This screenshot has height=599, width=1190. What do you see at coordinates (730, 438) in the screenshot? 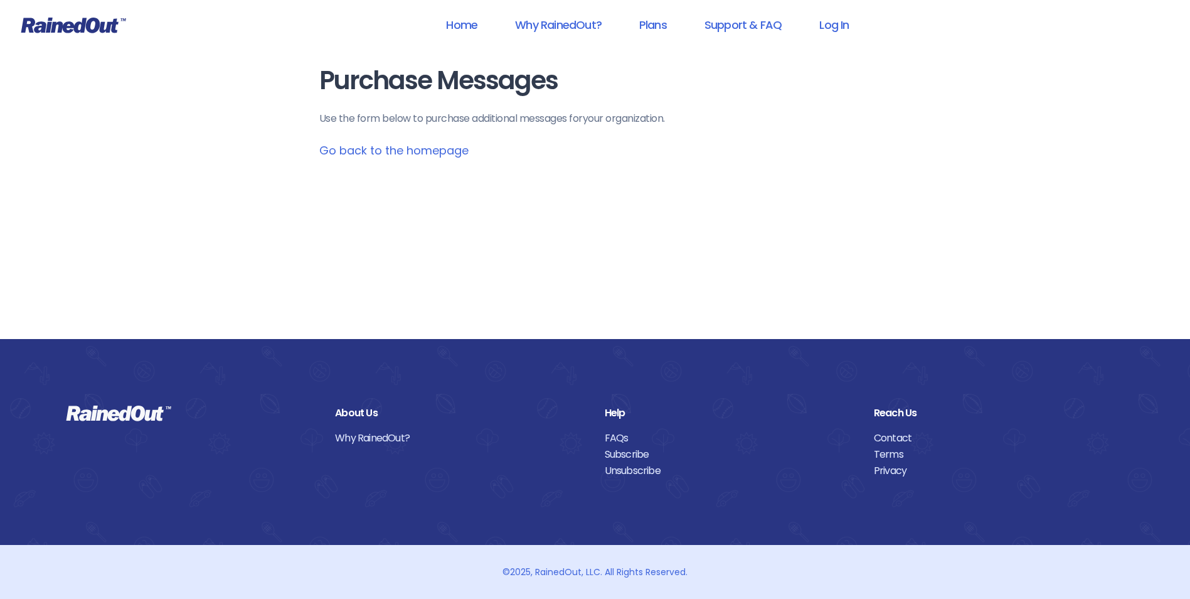
I see `a: FAQs` at bounding box center [730, 438].